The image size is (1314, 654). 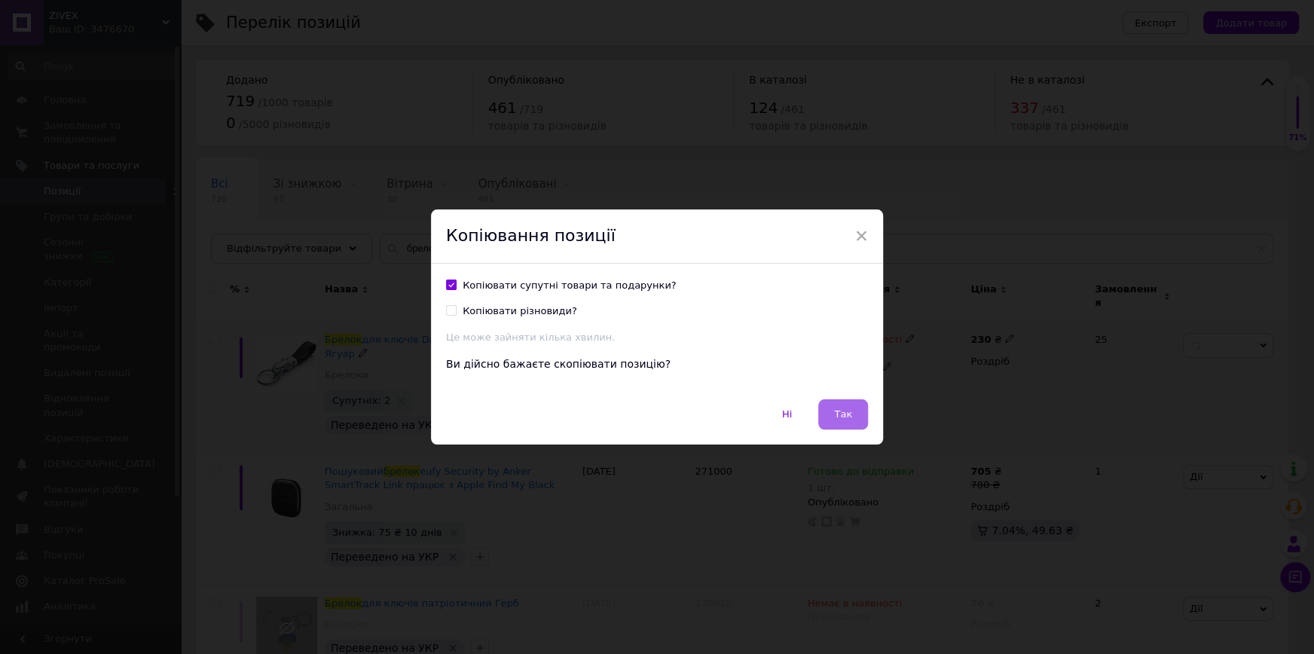 What do you see at coordinates (531, 235) in the screenshot?
I see `span: Копіювання позиції` at bounding box center [531, 235].